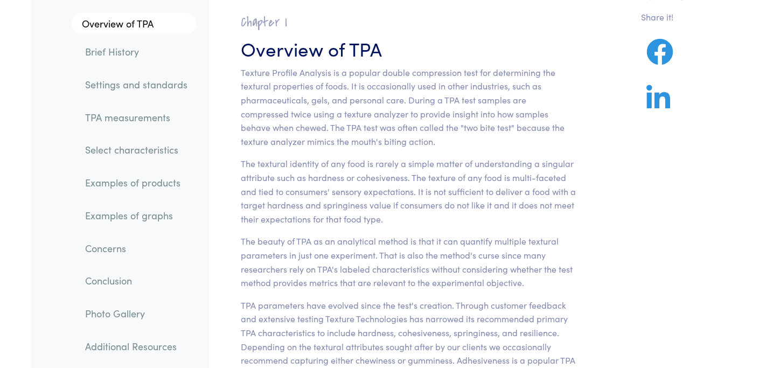 This screenshot has height=368, width=773. Describe the element at coordinates (409, 48) in the screenshot. I see `h3: Overview of TPA` at that location.